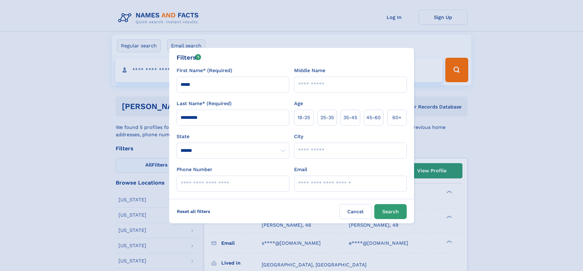 This screenshot has width=583, height=271. What do you see at coordinates (194, 170) in the screenshot?
I see `label: Phone Number` at bounding box center [194, 170].